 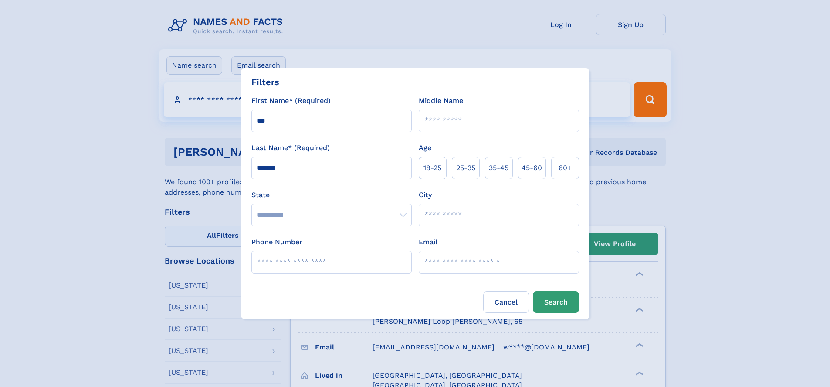 I want to click on label: Last Name* (Required), so click(x=291, y=148).